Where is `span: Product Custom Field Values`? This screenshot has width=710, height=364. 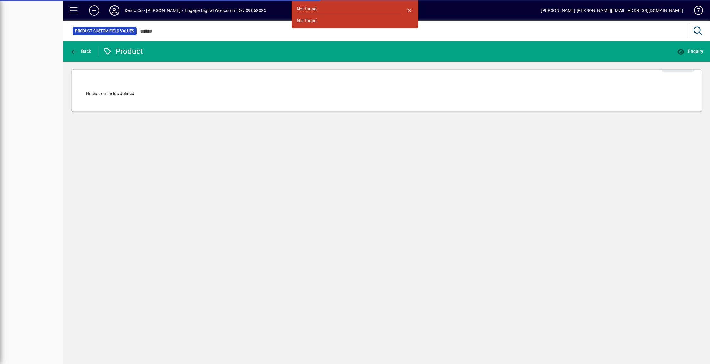 span: Product Custom Field Values is located at coordinates (105, 31).